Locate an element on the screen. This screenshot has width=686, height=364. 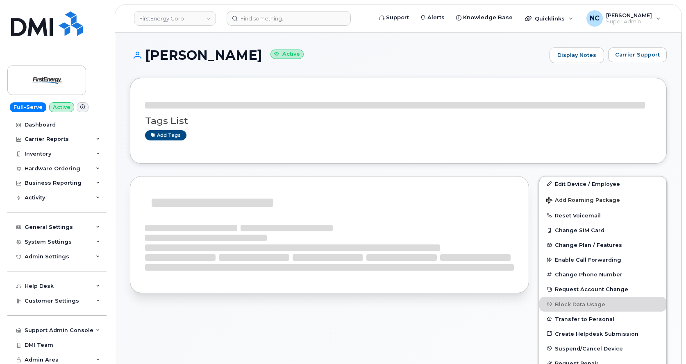
span: Change Plan / Features is located at coordinates (588, 245).